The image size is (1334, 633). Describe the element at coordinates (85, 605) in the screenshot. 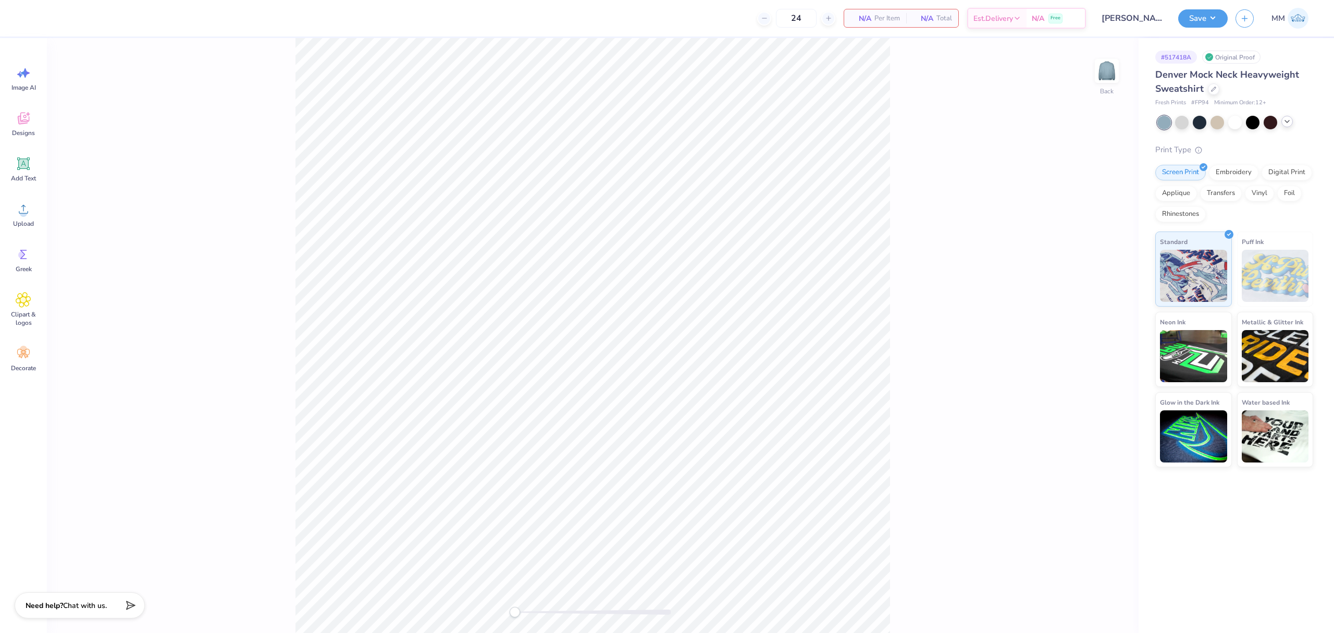

I see `span: Chat with us.` at that location.